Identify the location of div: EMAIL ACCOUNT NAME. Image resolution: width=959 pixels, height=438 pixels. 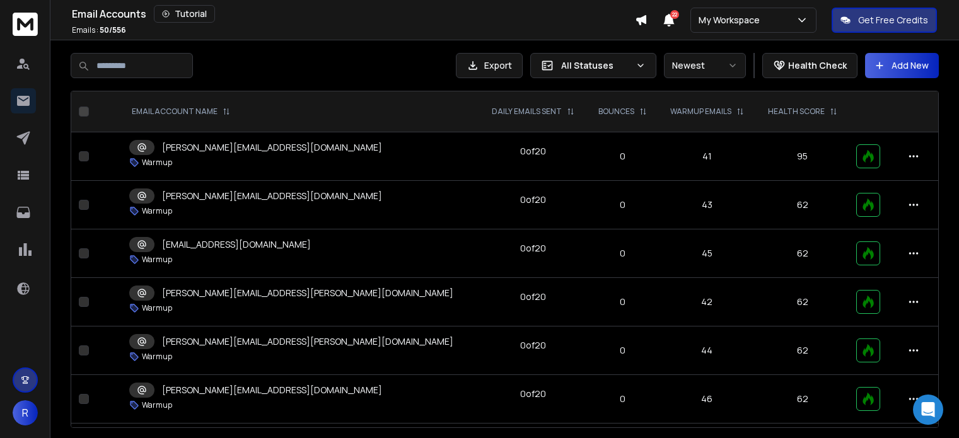
(181, 112).